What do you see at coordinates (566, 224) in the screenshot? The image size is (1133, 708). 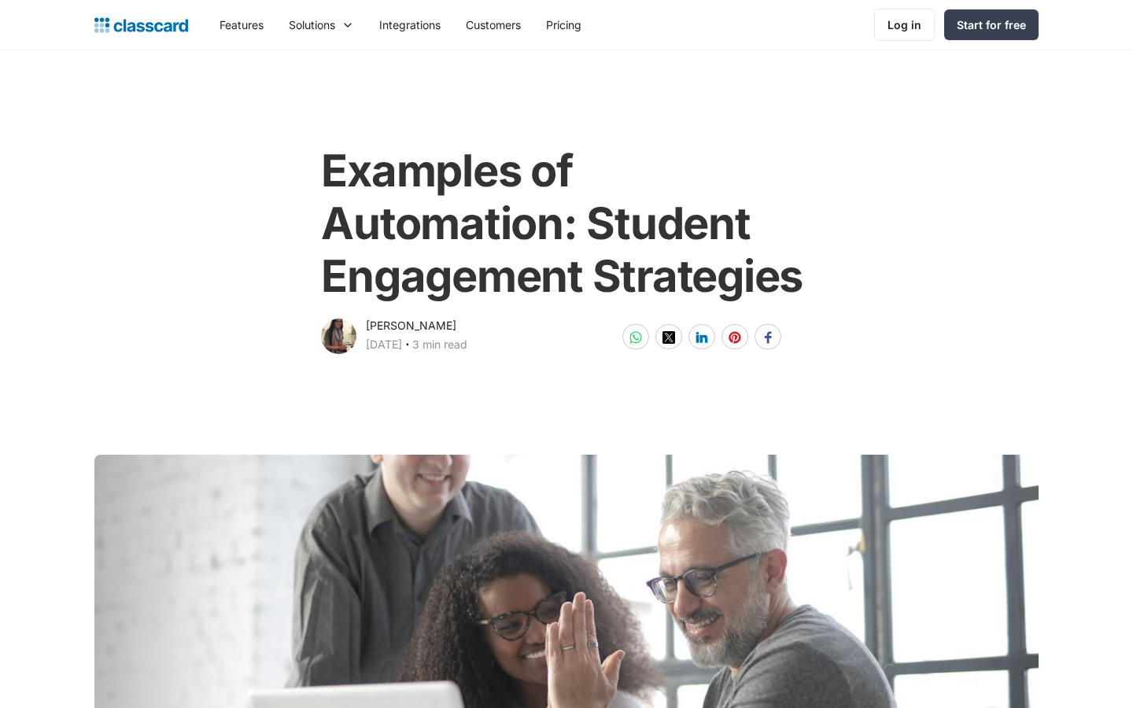 I see `h1: Examples of Automation: Student Engagement Strategies` at bounding box center [566, 224].